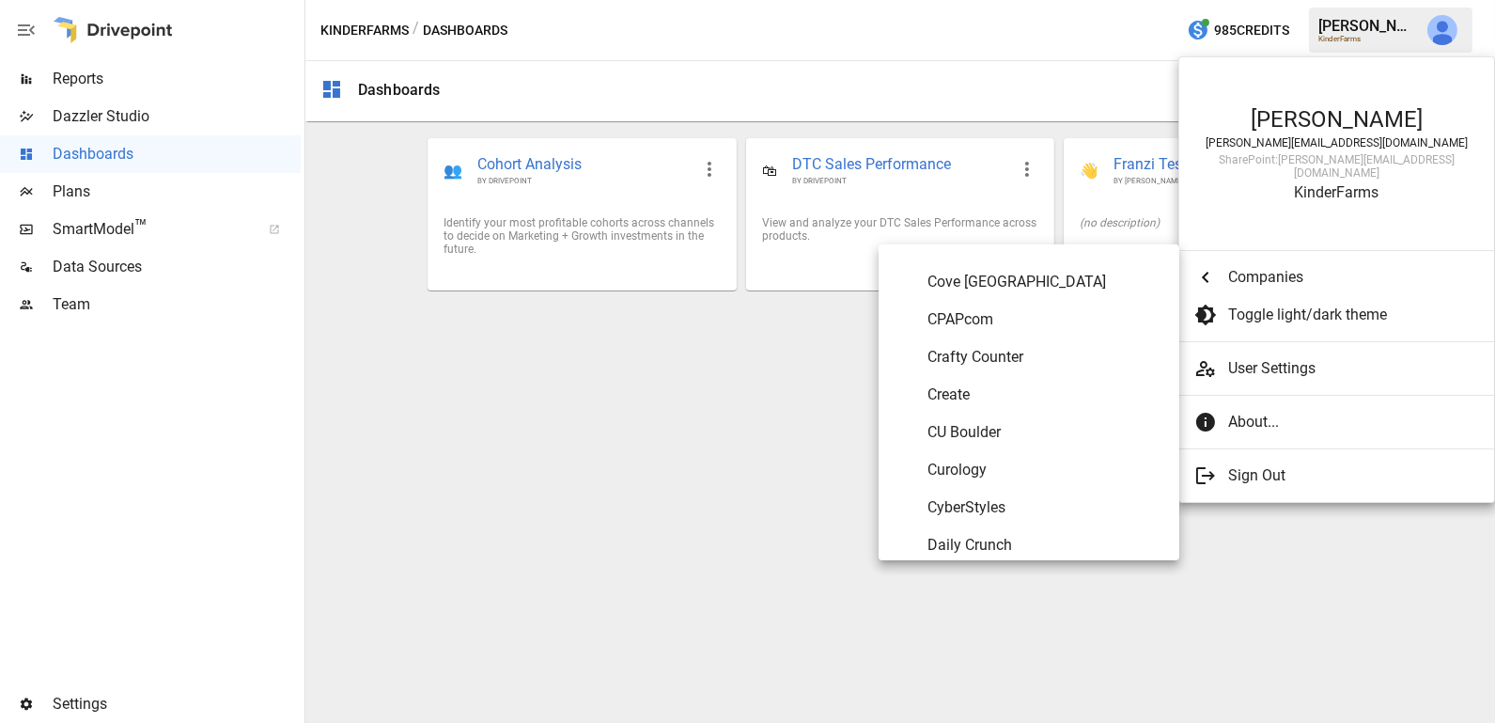  What do you see at coordinates (1046, 319) in the screenshot?
I see `span: CPAPcom` at bounding box center [1046, 319].